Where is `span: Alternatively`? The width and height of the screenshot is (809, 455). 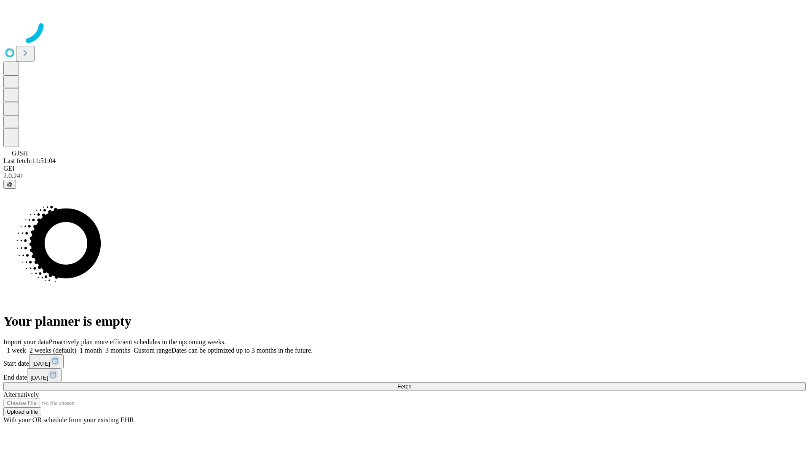
span: Alternatively is located at coordinates (21, 395).